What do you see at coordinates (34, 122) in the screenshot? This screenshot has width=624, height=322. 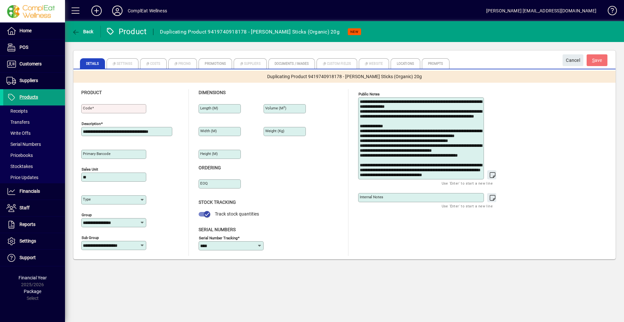 I see `a: Transfers` at bounding box center [34, 122].